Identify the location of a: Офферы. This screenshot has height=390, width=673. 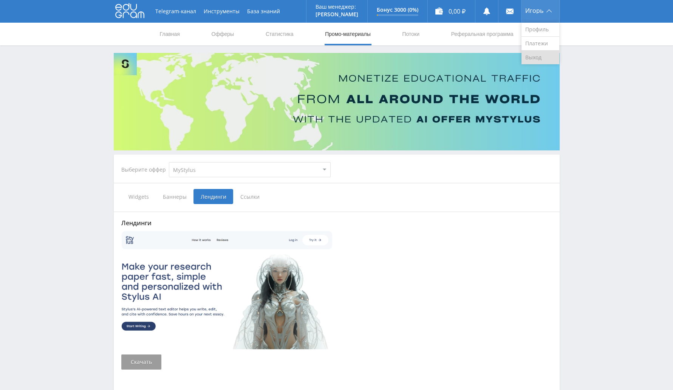
(223, 34).